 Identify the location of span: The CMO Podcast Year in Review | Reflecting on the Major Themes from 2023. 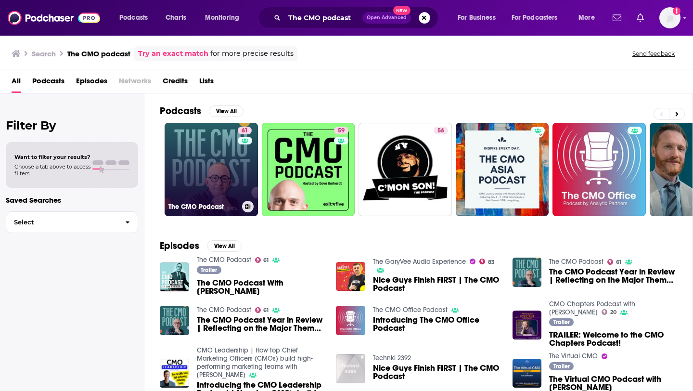
(613, 276).